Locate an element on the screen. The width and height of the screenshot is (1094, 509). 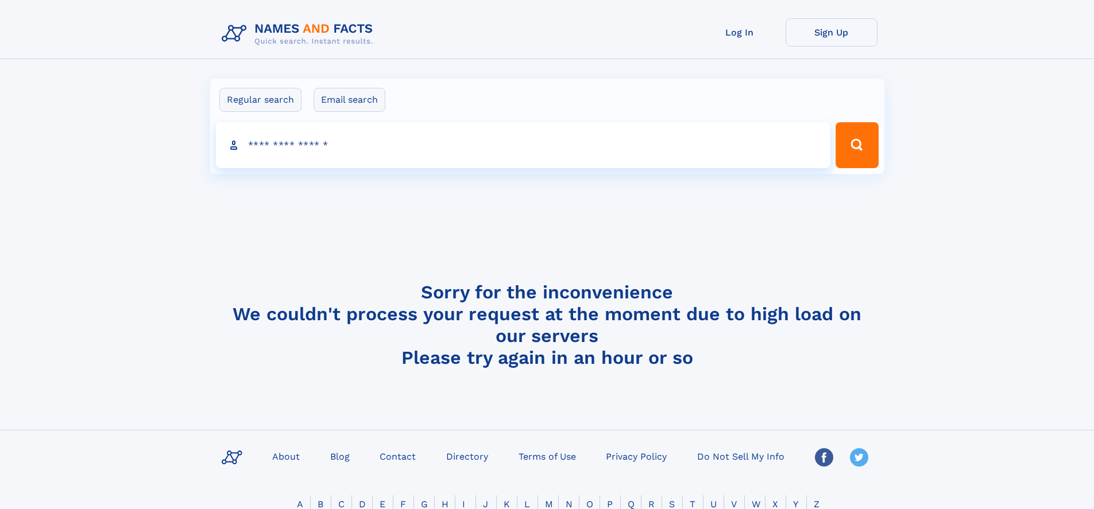
a: Privacy Policy is located at coordinates (636, 456).